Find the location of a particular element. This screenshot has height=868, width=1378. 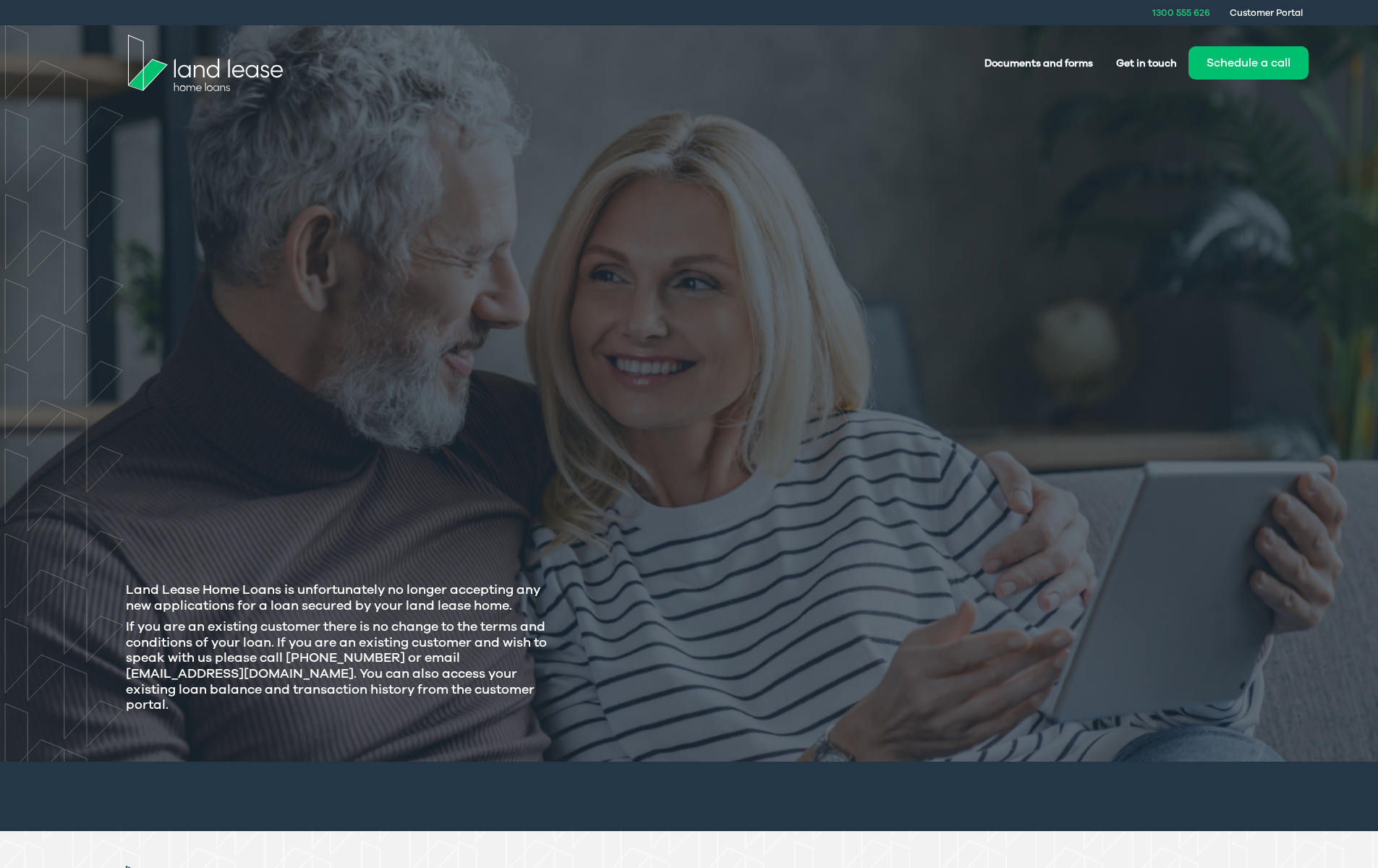

button: Schedule a call is located at coordinates (1248, 63).